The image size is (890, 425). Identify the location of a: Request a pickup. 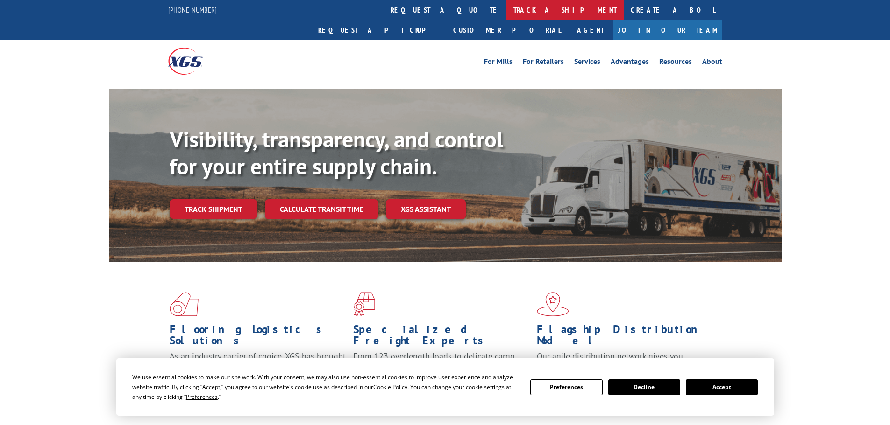
(378, 30).